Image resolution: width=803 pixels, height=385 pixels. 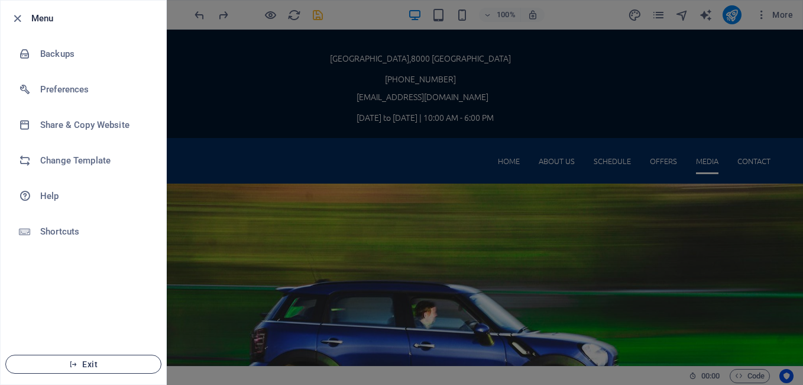 I want to click on h6: Backups, so click(x=95, y=54).